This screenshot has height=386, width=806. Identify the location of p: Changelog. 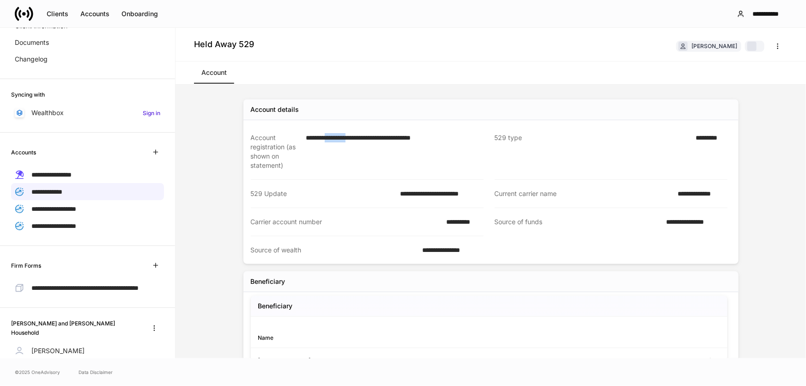
(31, 59).